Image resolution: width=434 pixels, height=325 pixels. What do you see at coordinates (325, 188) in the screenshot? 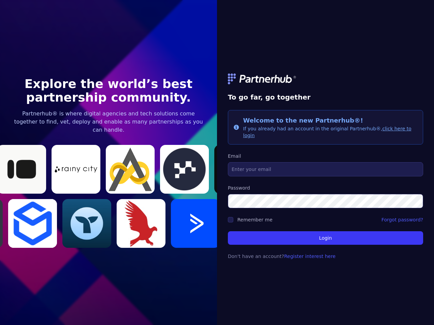
I see `label: Password` at bounding box center [325, 188].